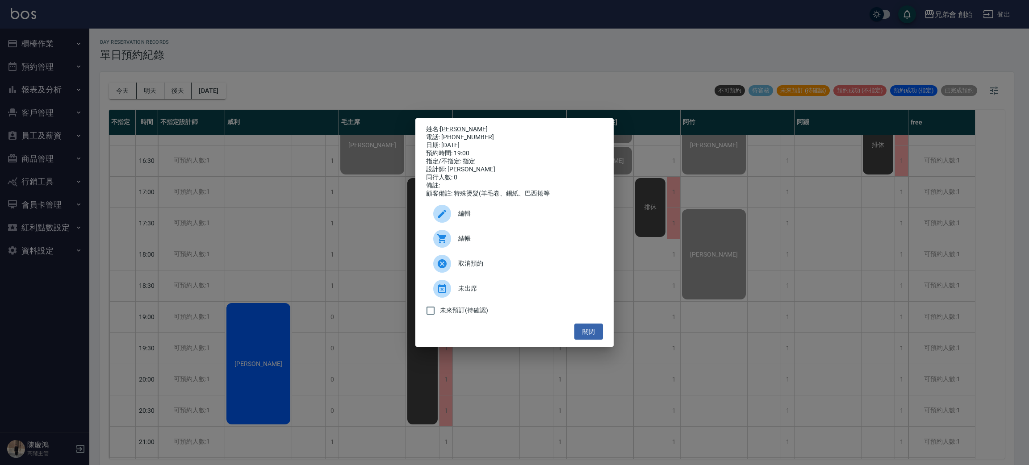 The image size is (1029, 465). What do you see at coordinates (515, 154) in the screenshot?
I see `div: 預約時間: 19:00` at bounding box center [515, 154].